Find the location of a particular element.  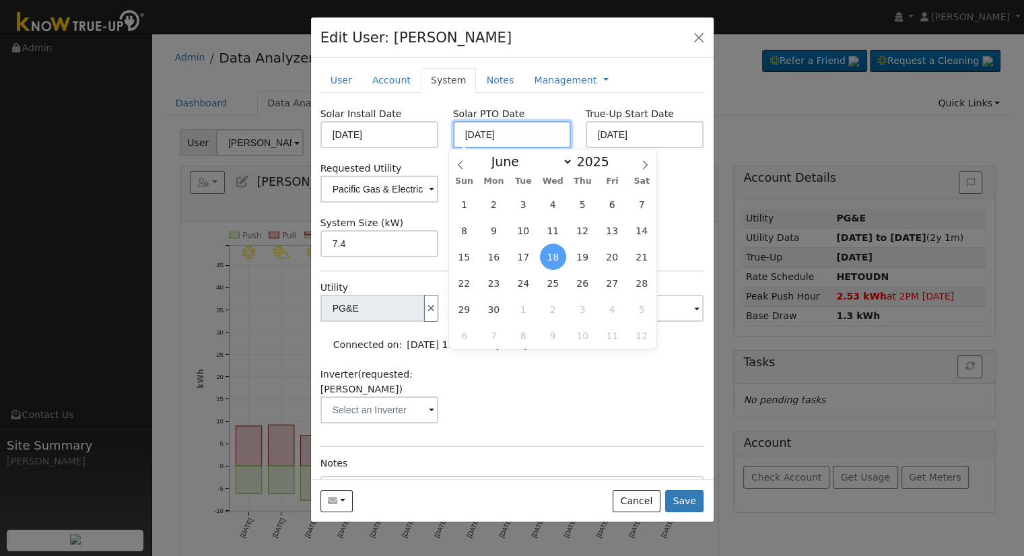

td: Connected on: is located at coordinates (368, 345).